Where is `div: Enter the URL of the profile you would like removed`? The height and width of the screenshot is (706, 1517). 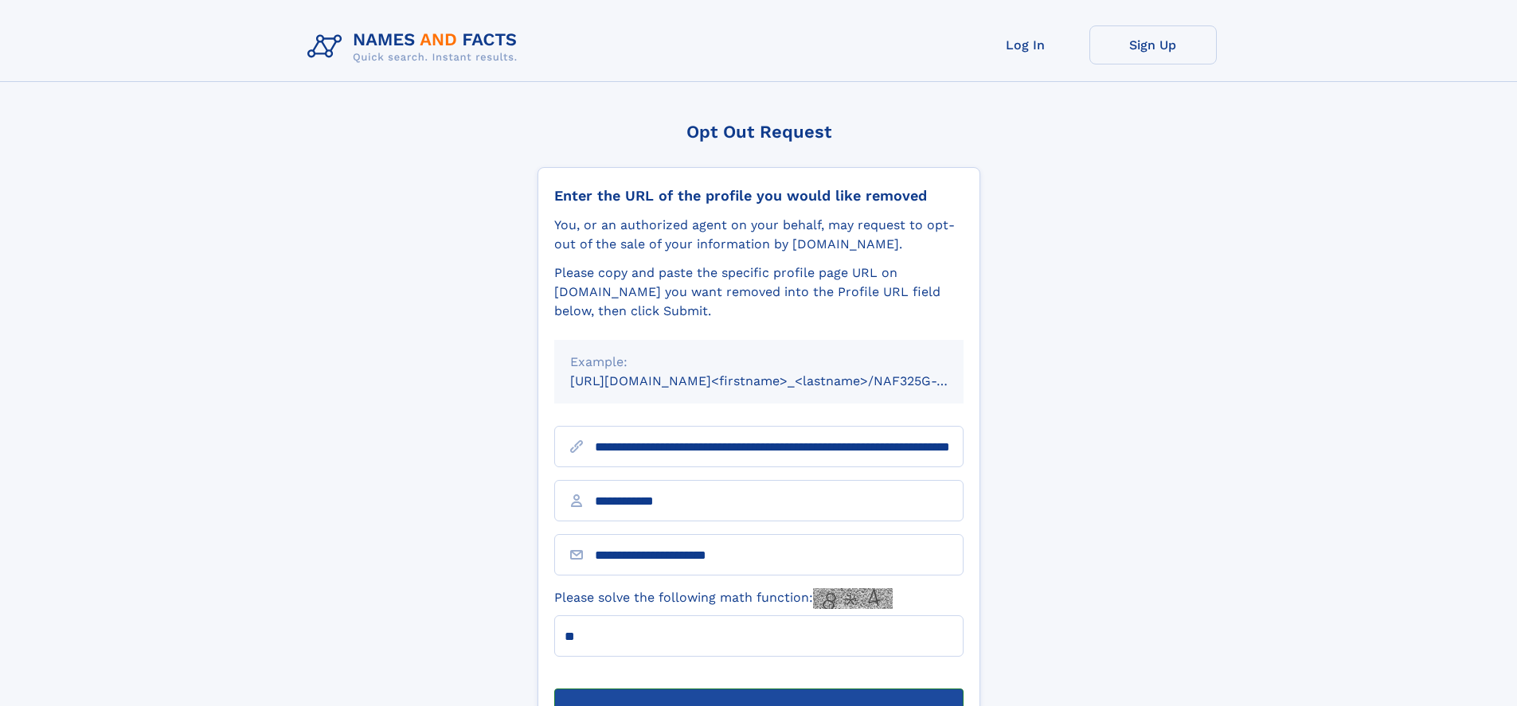 div: Enter the URL of the profile you would like removed is located at coordinates (759, 196).